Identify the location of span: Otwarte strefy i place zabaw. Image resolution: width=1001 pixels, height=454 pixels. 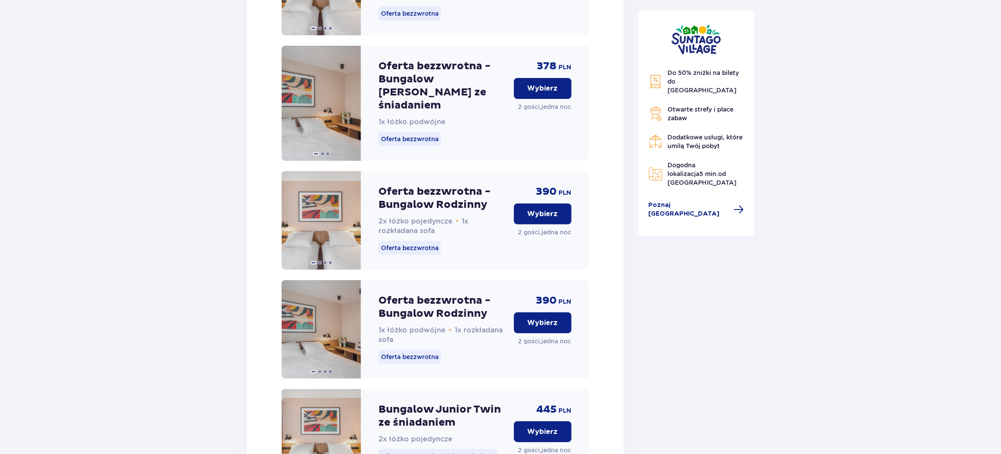
(701, 114).